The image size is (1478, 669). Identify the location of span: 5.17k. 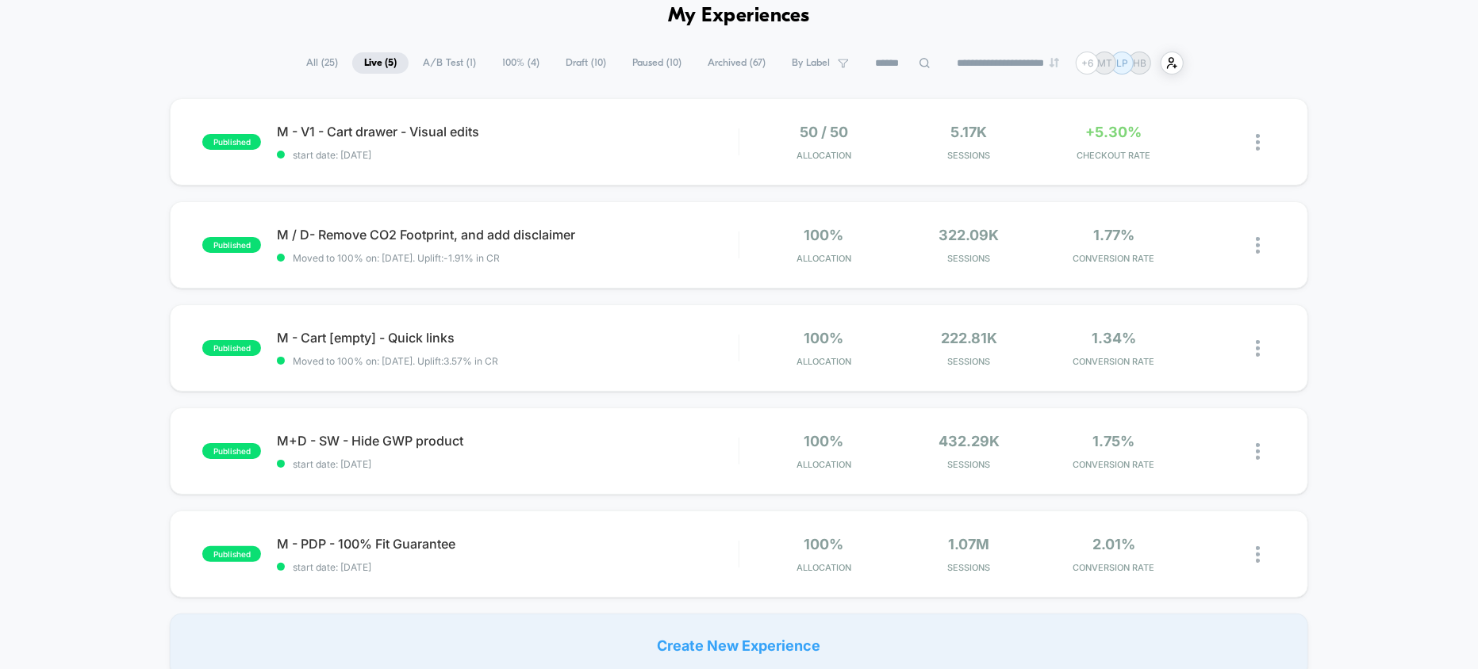
(968, 132).